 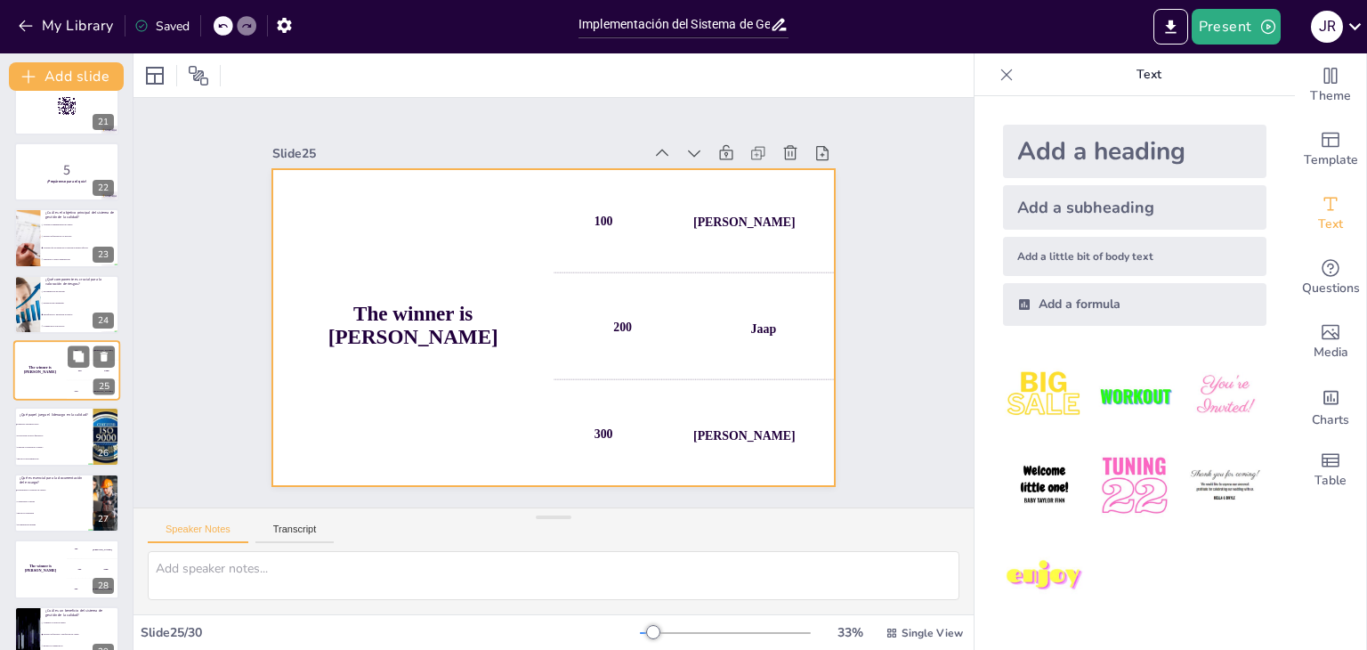 What do you see at coordinates (67, 170) in the screenshot?
I see `p: 5` at bounding box center [67, 170].